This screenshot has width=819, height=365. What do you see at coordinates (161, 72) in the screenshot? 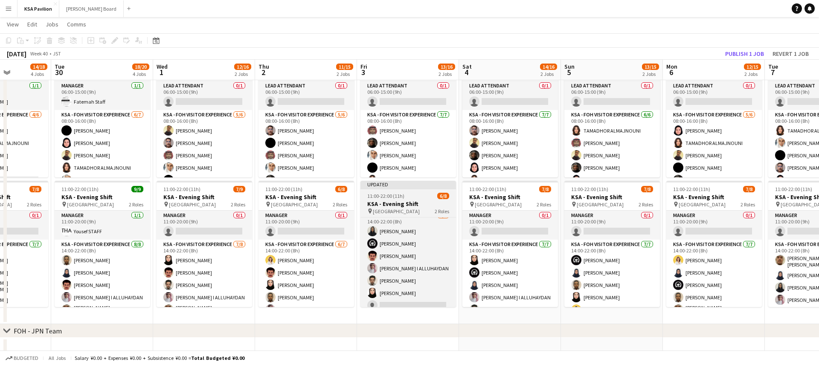
I see `span: 1` at bounding box center [161, 72].